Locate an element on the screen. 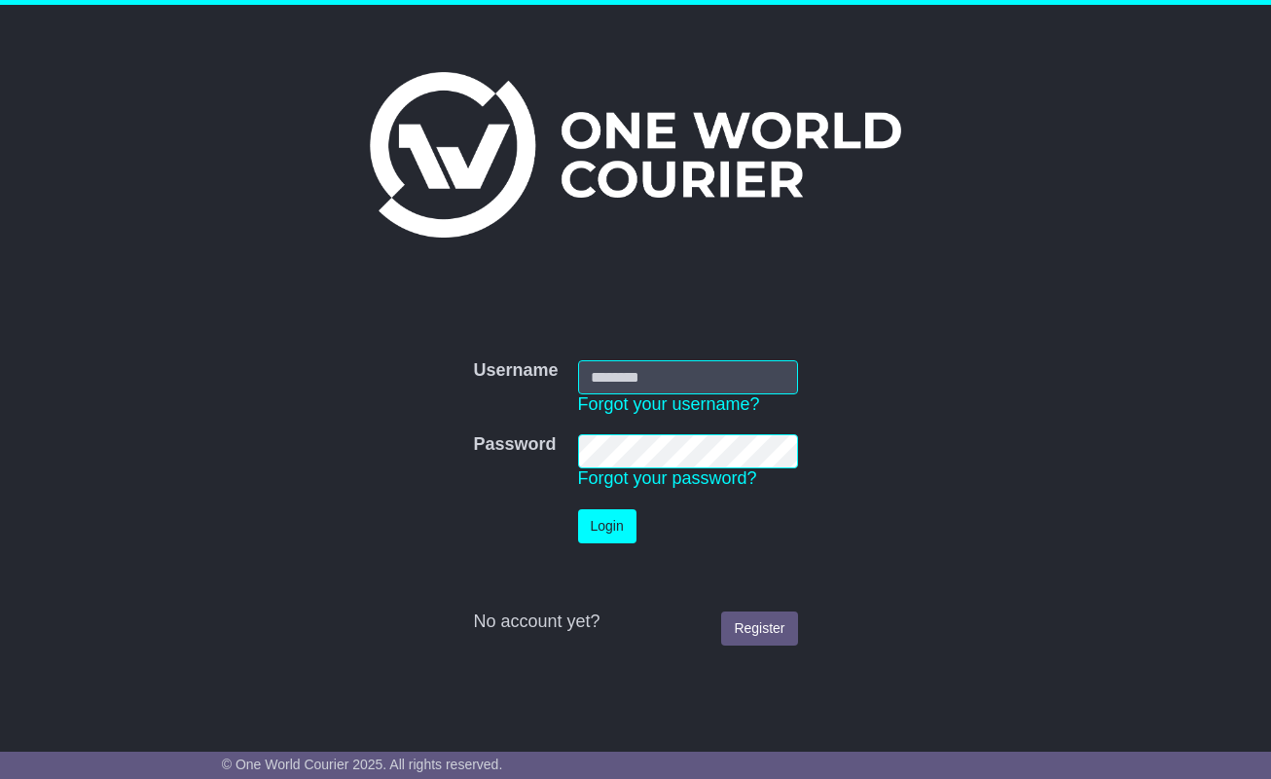  img: One World is located at coordinates (636, 155).